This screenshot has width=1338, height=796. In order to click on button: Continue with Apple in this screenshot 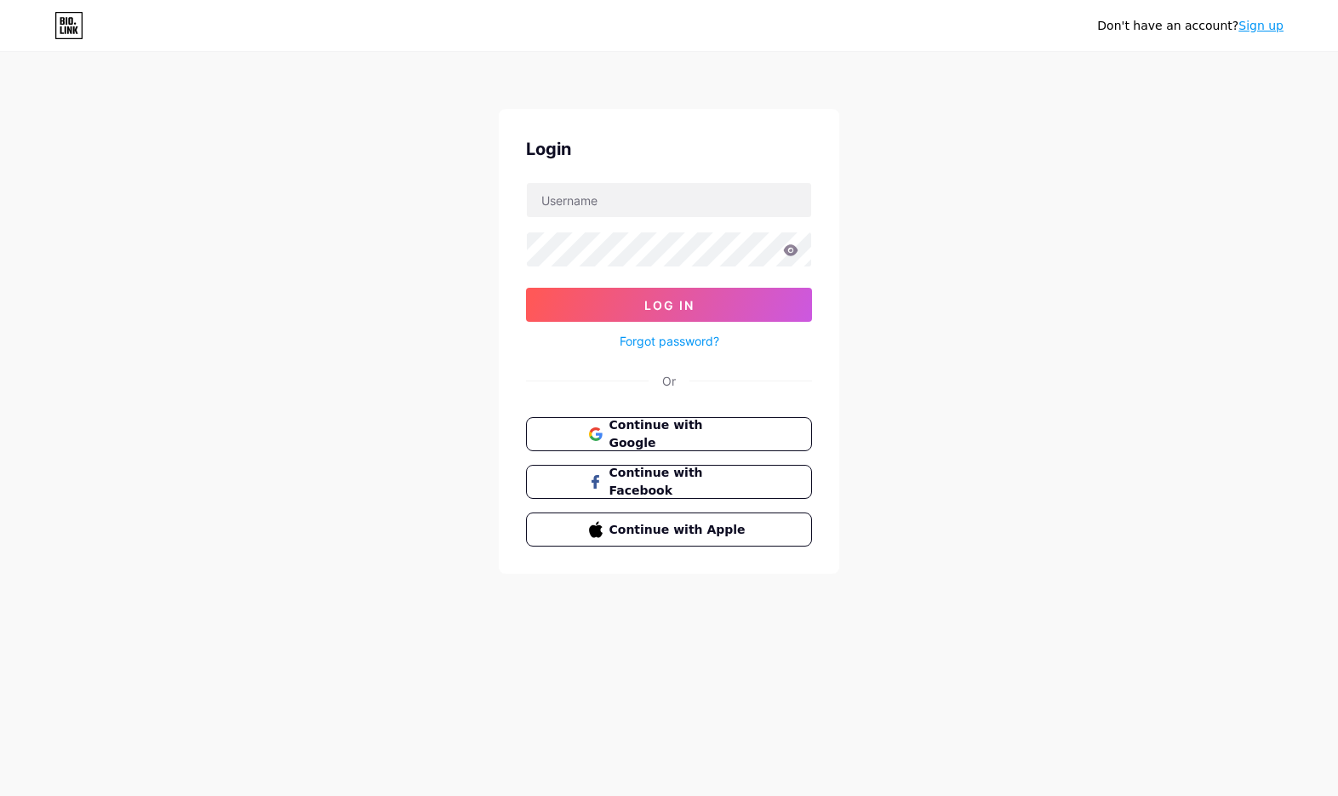, I will do `click(669, 530)`.